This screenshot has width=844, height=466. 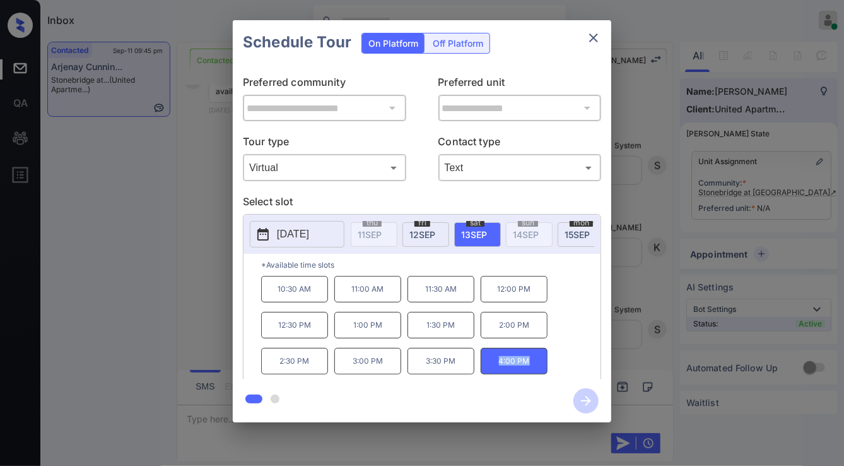 What do you see at coordinates (520, 85) in the screenshot?
I see `p: Preferred unit` at bounding box center [520, 85].